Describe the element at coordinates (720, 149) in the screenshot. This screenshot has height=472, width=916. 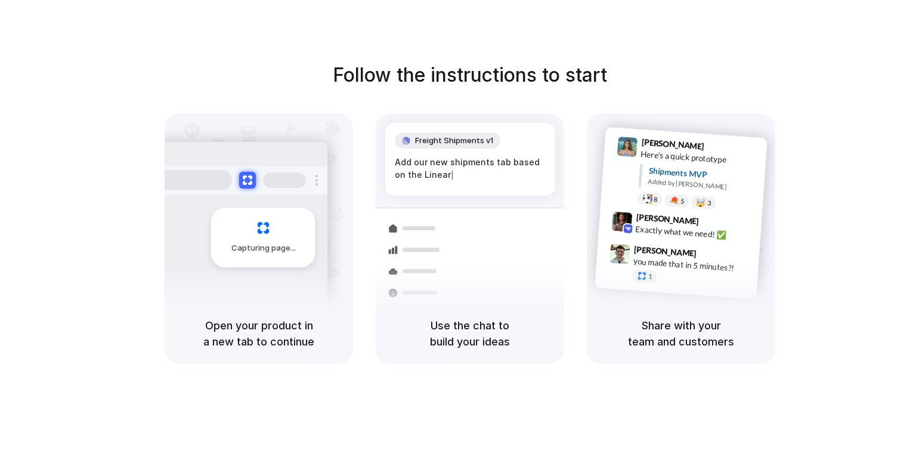
I see `span: 9:41 AM` at that location.